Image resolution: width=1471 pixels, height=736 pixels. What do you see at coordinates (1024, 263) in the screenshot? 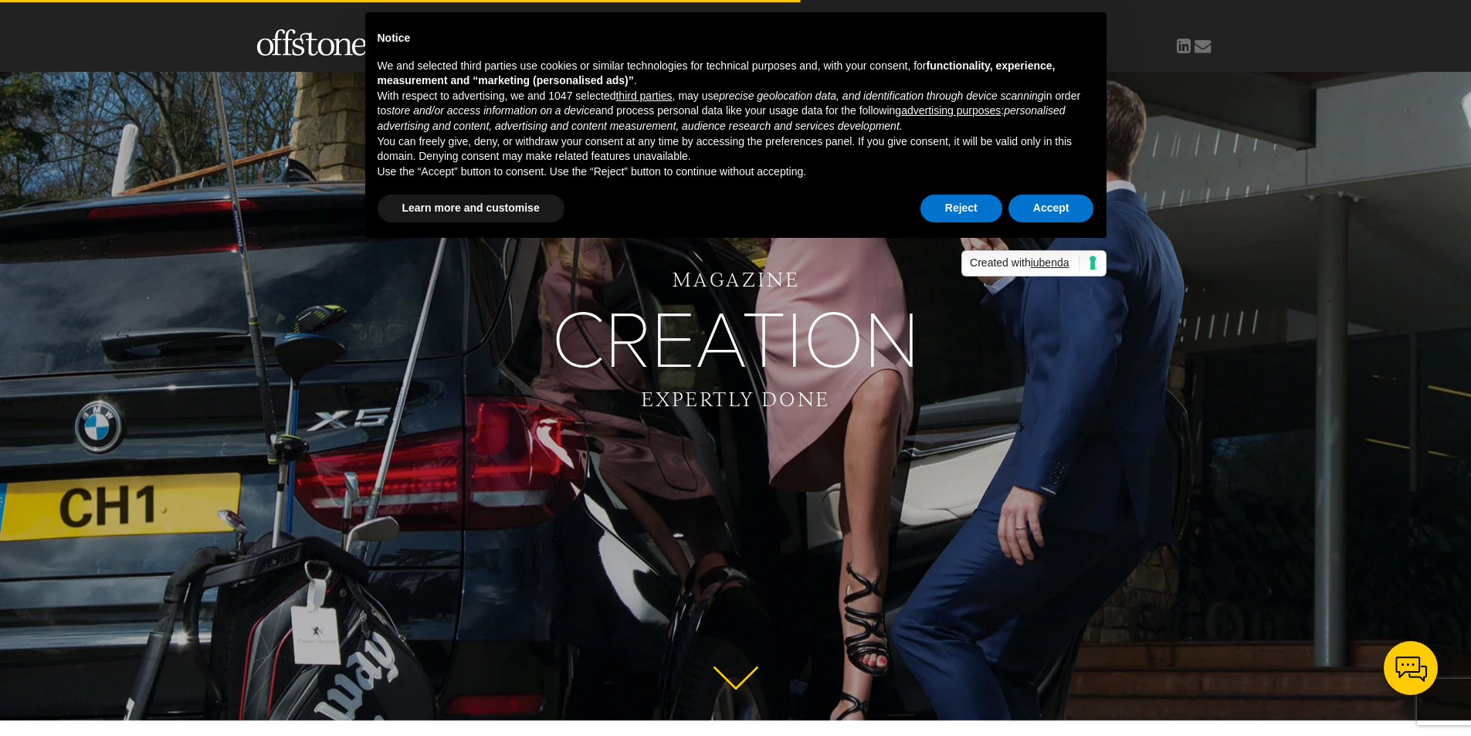
I see `span: Created with` at bounding box center [1024, 263].